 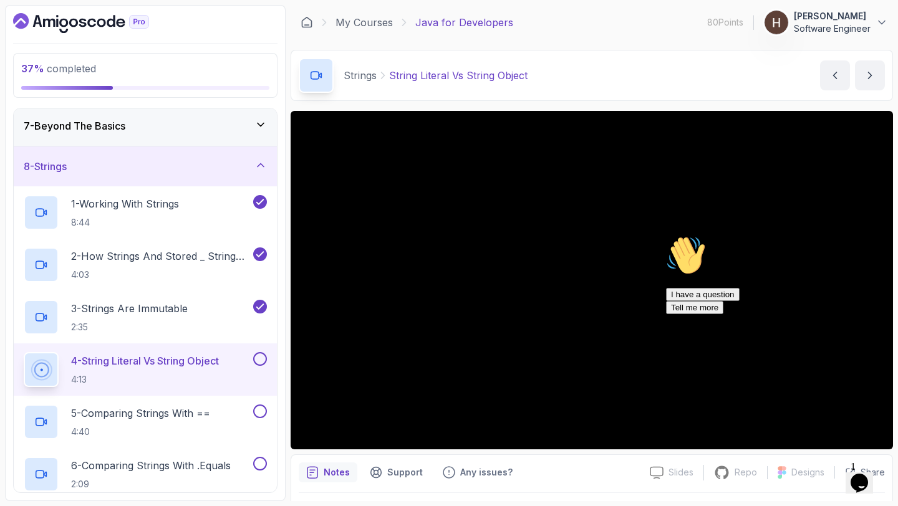 I want to click on button: next content, so click(x=870, y=75).